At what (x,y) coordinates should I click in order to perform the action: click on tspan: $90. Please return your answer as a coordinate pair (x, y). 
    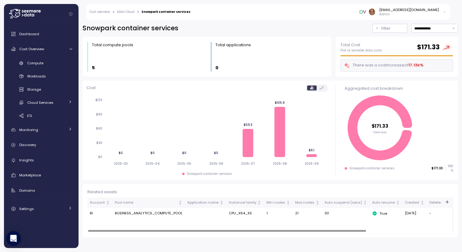
    Looking at the image, I should click on (99, 114).